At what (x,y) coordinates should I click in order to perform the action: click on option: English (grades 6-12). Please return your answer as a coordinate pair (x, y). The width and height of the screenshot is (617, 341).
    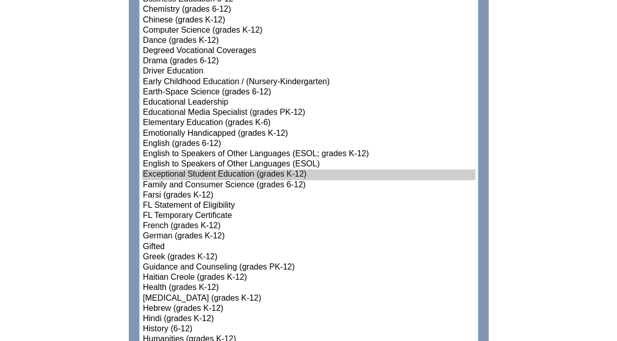
    Looking at the image, I should click on (309, 144).